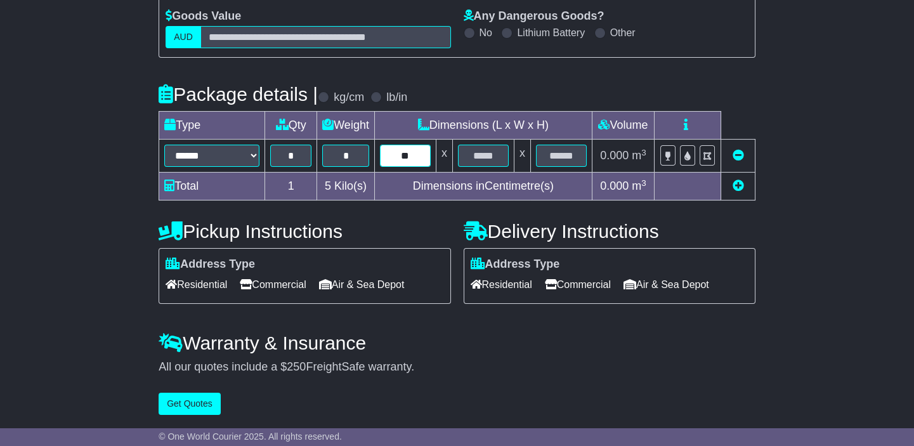 Image resolution: width=914 pixels, height=446 pixels. Describe the element at coordinates (238, 94) in the screenshot. I see `h4: Package details |` at that location.